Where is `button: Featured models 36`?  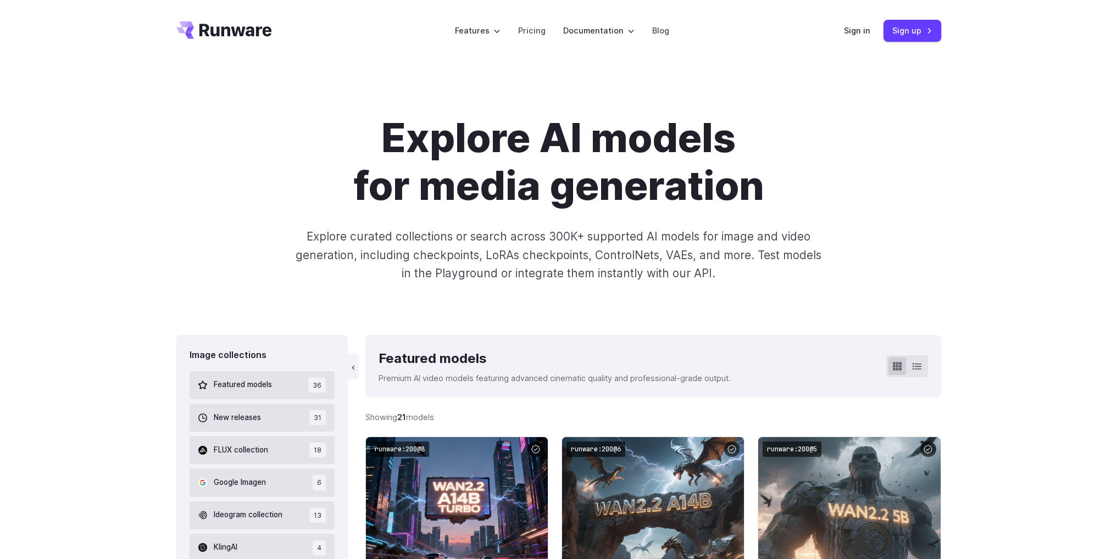
button: Featured models 36 is located at coordinates (262, 385).